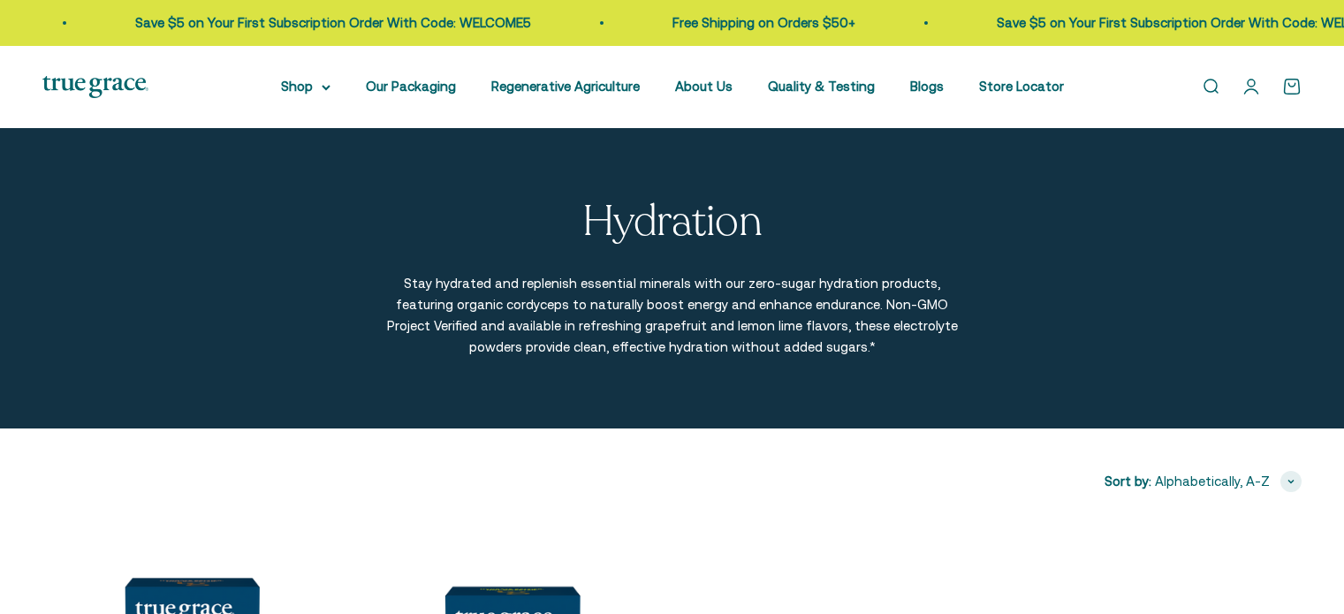 This screenshot has width=1344, height=614. What do you see at coordinates (1213, 482) in the screenshot?
I see `span: Alphabetically, A-Z` at bounding box center [1213, 482].